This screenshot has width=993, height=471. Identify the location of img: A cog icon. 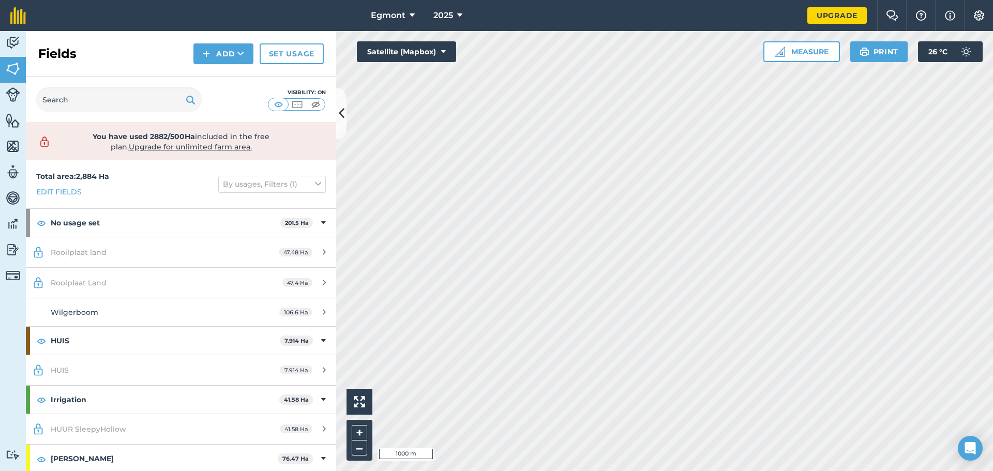
(979, 16).